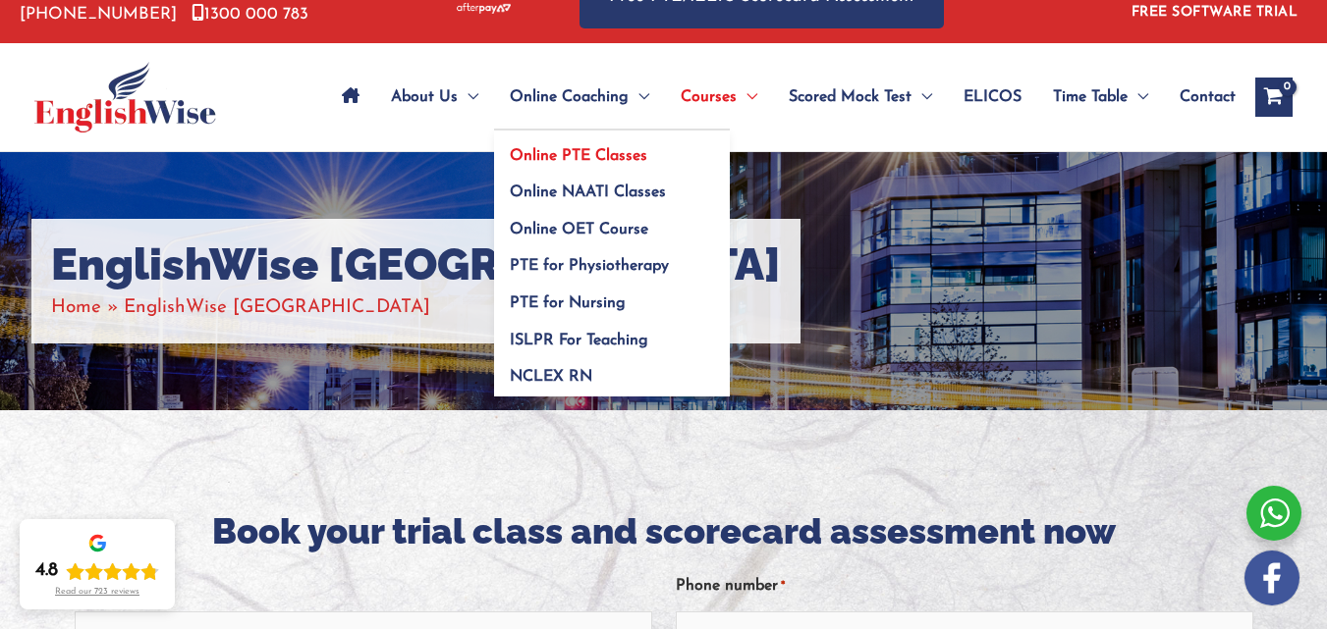  I want to click on img: white-facebook.png, so click(1272, 578).